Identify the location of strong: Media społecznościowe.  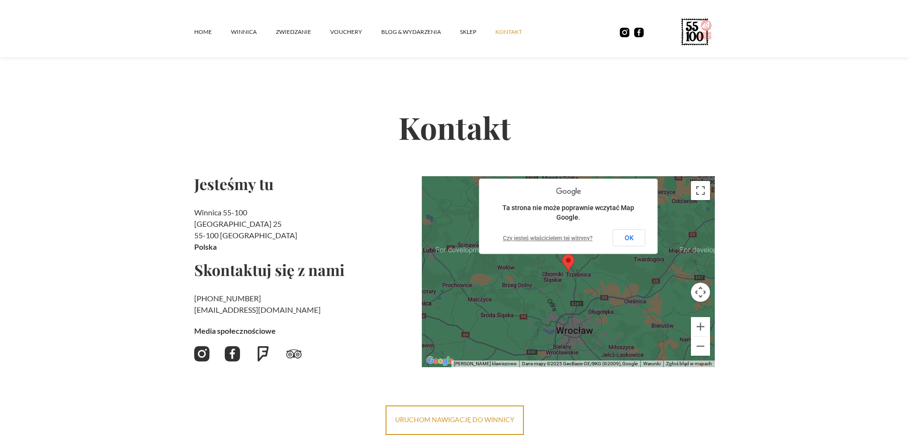
(235, 330).